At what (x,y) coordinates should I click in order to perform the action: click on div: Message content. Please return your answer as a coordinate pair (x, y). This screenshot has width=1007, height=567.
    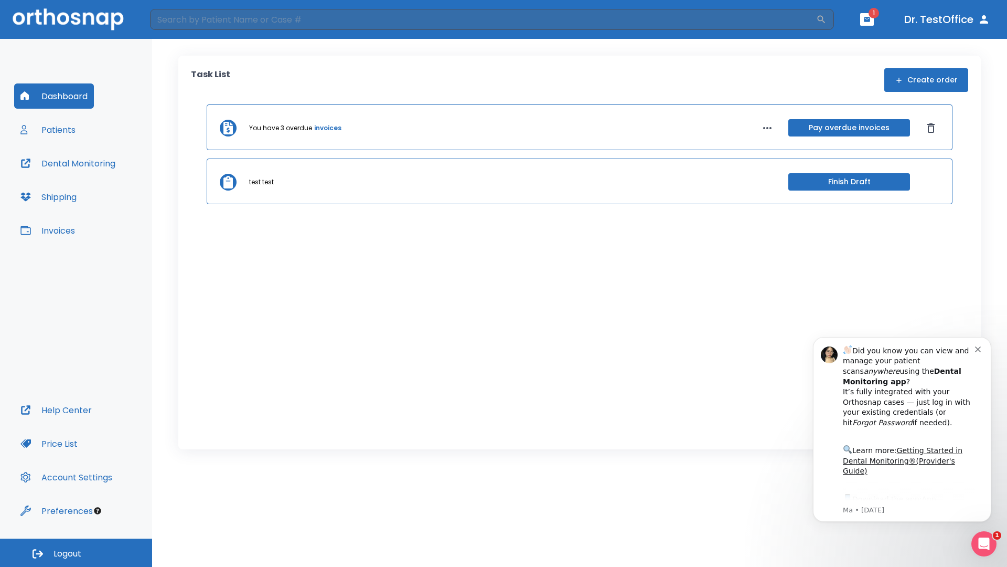
    Looking at the image, I should click on (112, 99).